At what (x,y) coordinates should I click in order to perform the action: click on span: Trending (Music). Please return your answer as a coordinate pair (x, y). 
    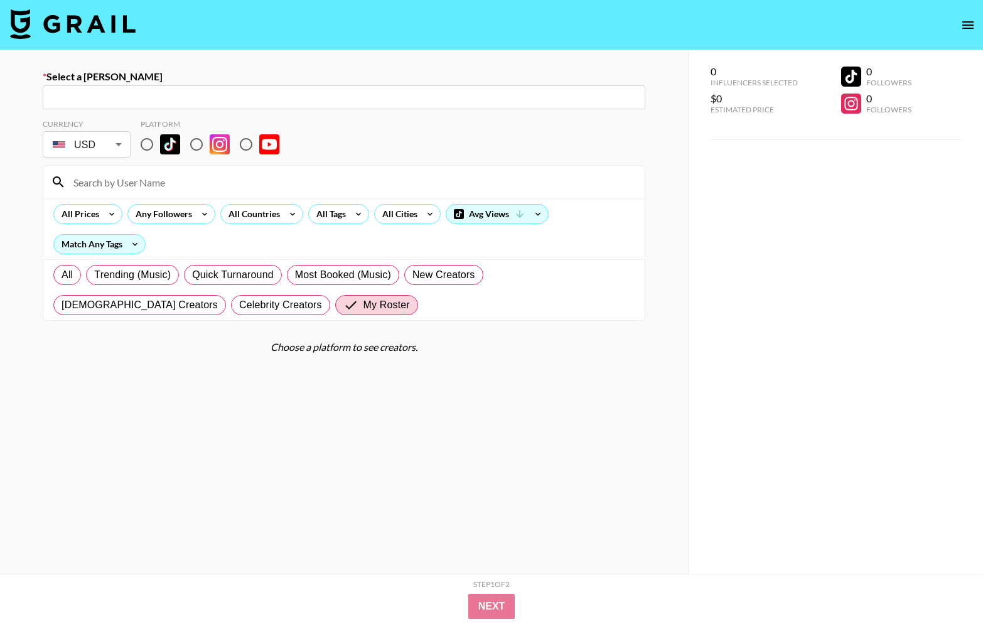
    Looking at the image, I should click on (132, 275).